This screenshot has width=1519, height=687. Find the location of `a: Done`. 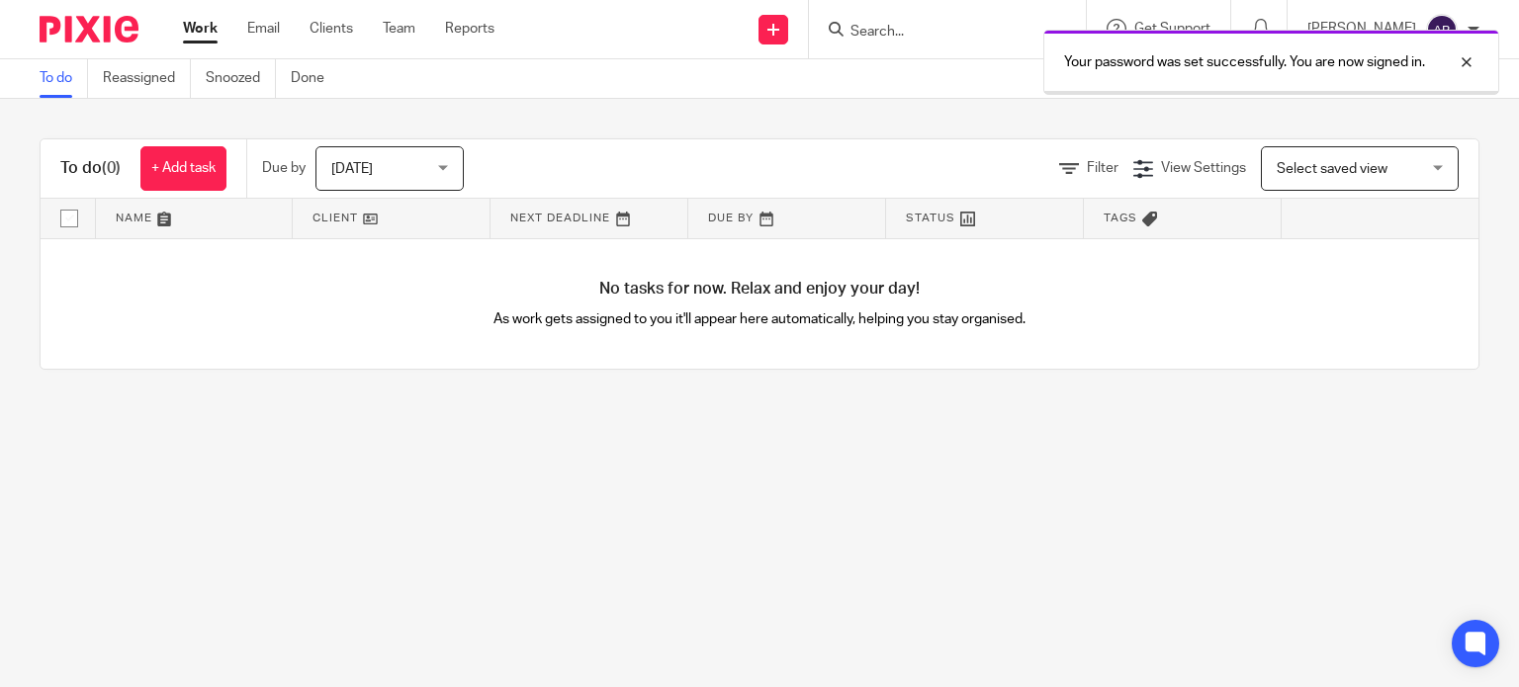

a: Done is located at coordinates (314, 78).